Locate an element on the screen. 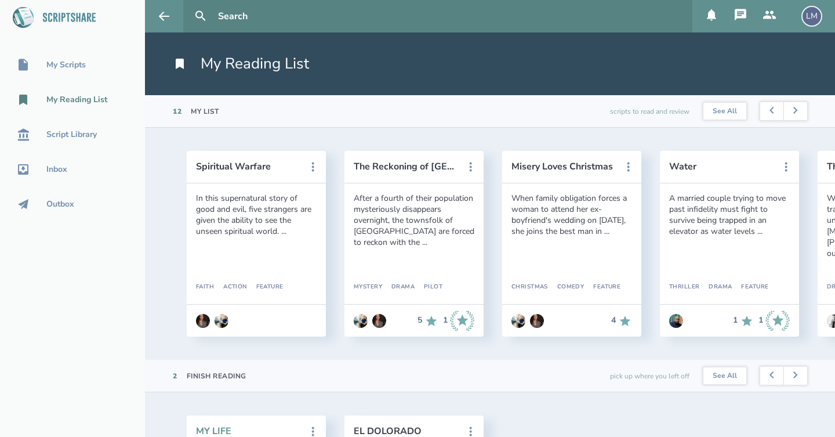  div: 4 is located at coordinates (613, 320).